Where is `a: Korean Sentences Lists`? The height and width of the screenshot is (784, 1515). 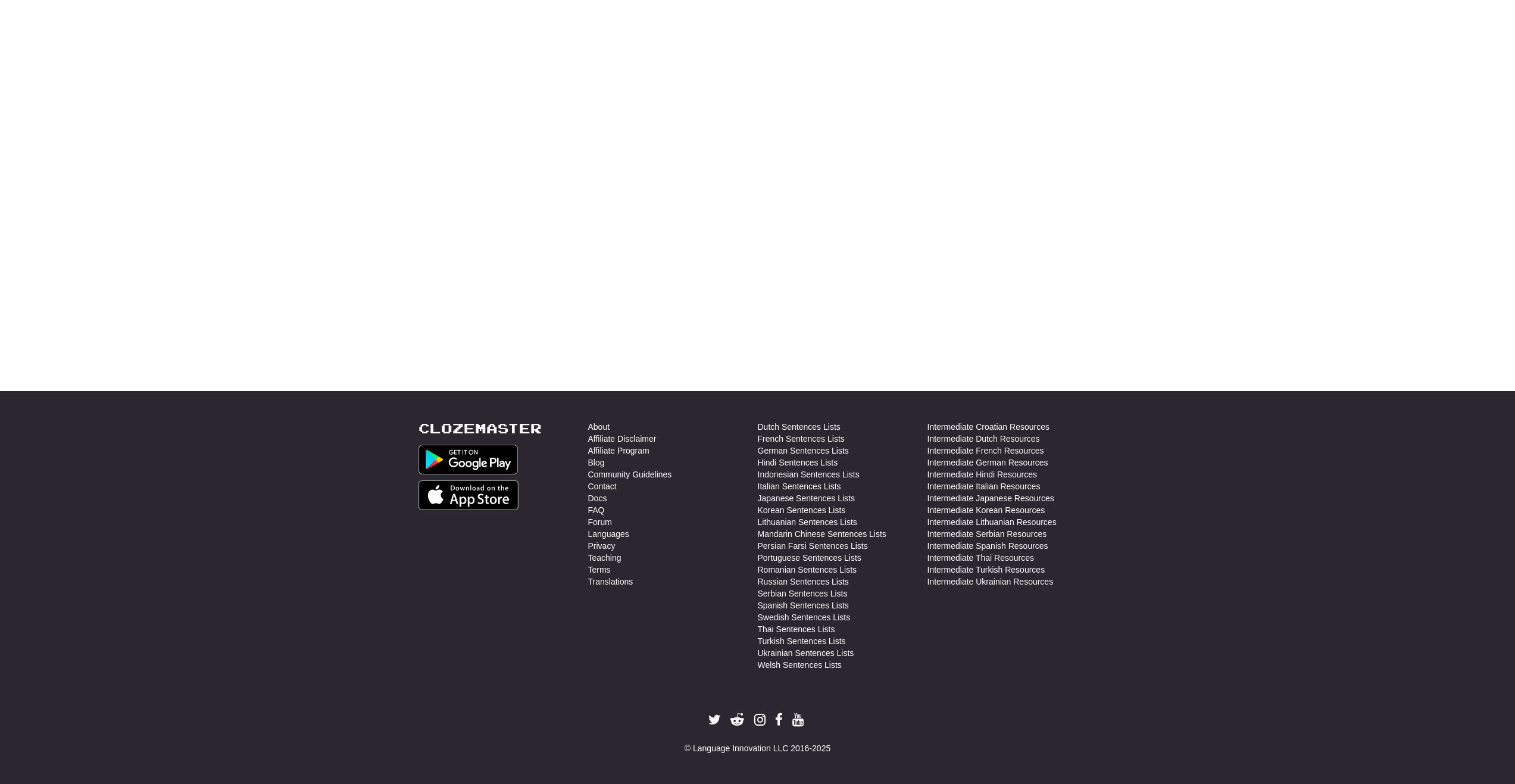 a: Korean Sentences Lists is located at coordinates (801, 510).